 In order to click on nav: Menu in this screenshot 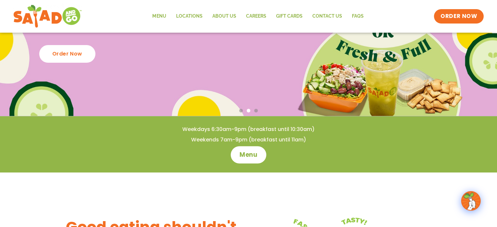, I will do `click(258, 16)`.